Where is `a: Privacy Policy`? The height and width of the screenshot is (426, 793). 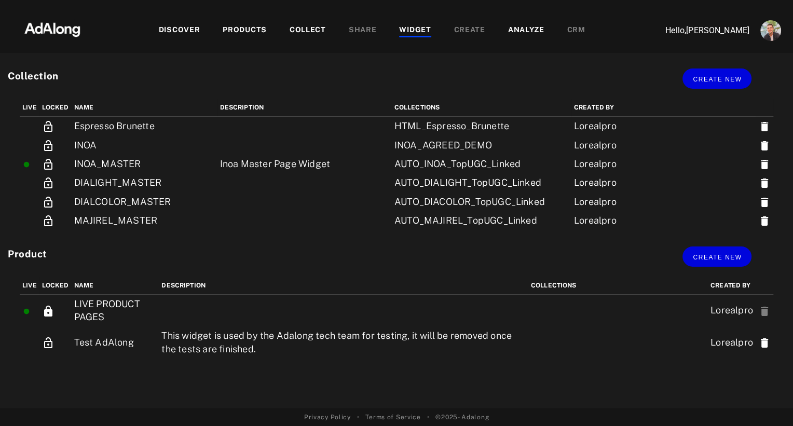 a: Privacy Policy is located at coordinates (328, 417).